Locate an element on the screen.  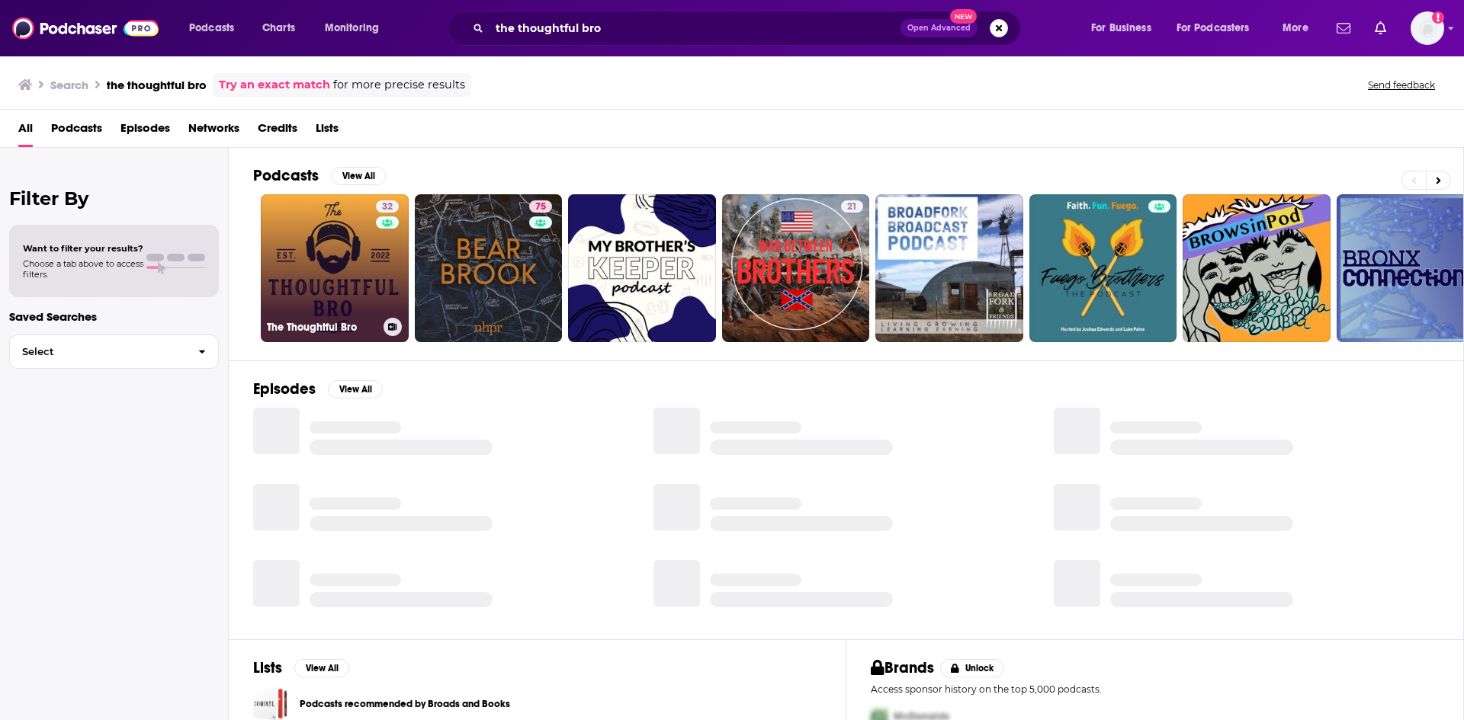
button: Unlock is located at coordinates (972, 669).